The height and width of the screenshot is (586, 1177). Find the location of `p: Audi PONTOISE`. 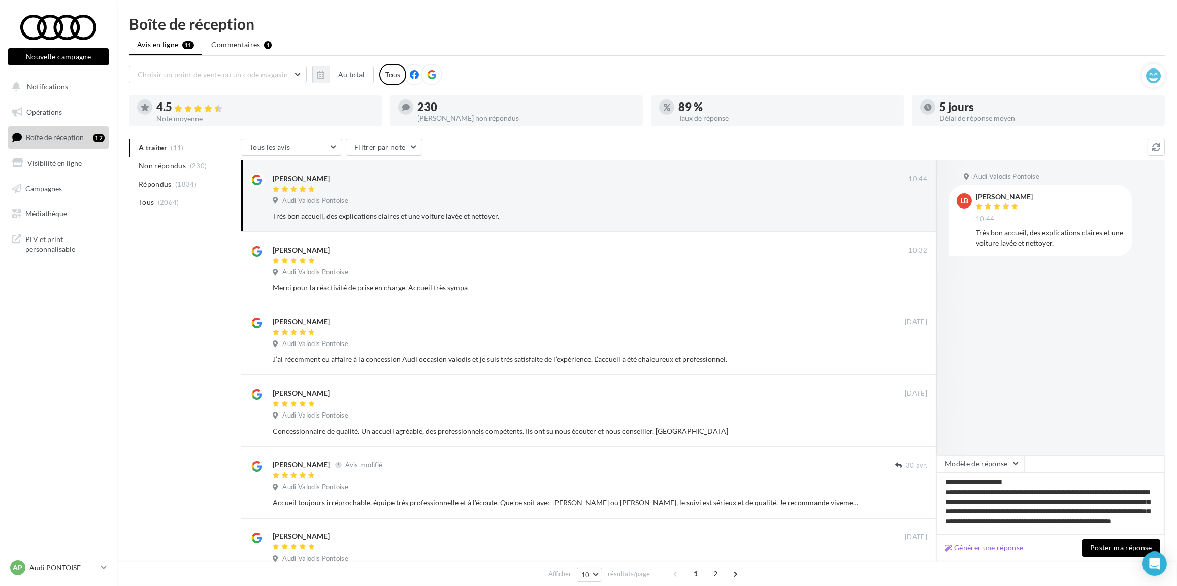

p: Audi PONTOISE is located at coordinates (63, 568).